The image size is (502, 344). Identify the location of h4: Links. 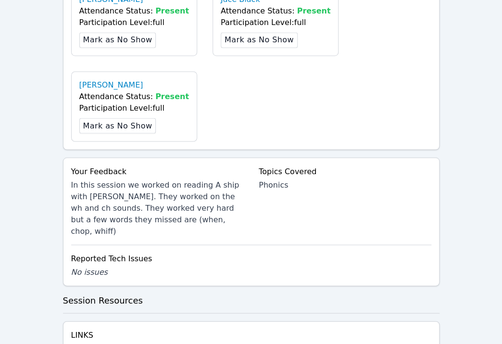
(135, 334).